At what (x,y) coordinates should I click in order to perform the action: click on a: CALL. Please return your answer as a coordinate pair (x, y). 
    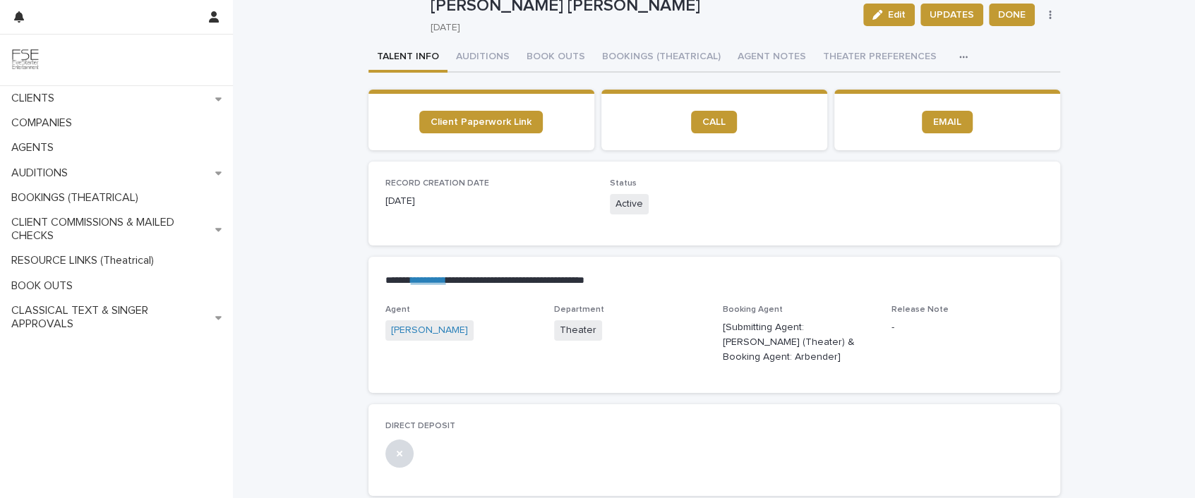
    Looking at the image, I should click on (713, 122).